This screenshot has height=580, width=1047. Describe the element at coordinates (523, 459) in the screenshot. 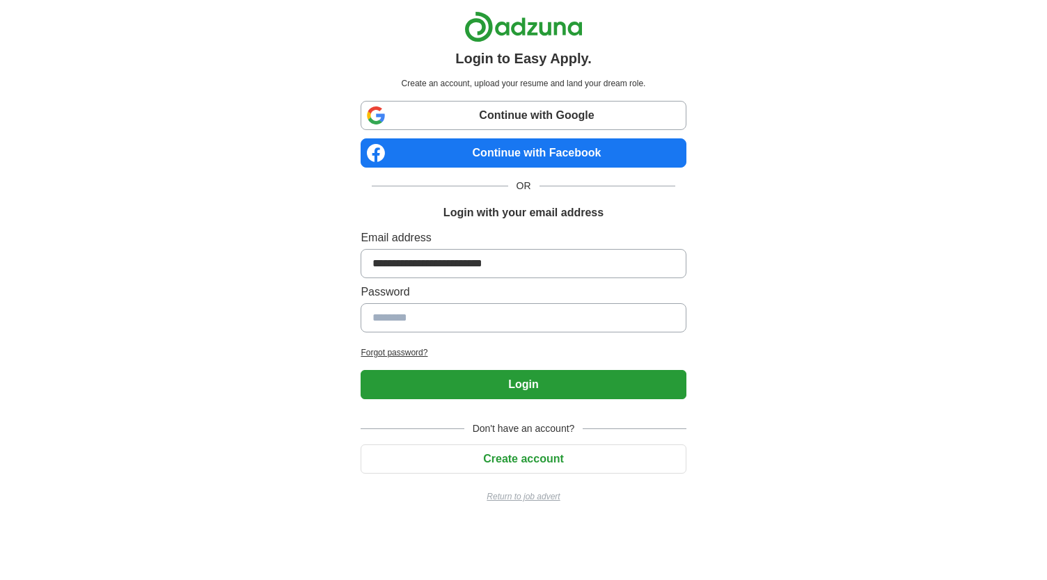

I see `a: Create account` at that location.